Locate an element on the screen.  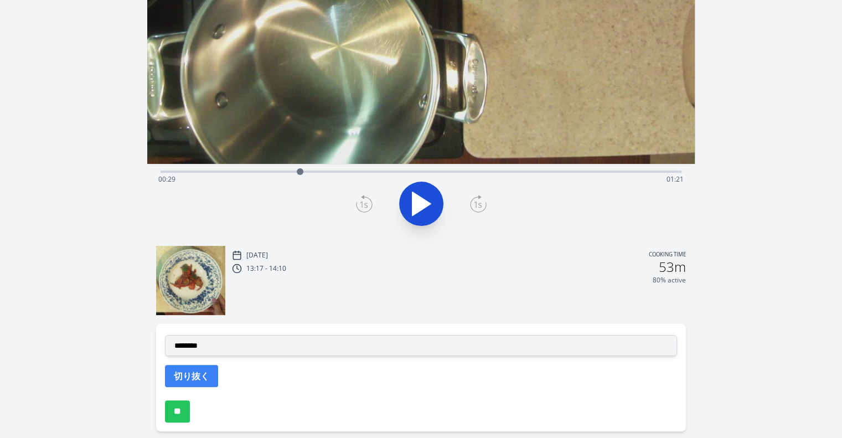
button: 切り抜く is located at coordinates (191, 376).